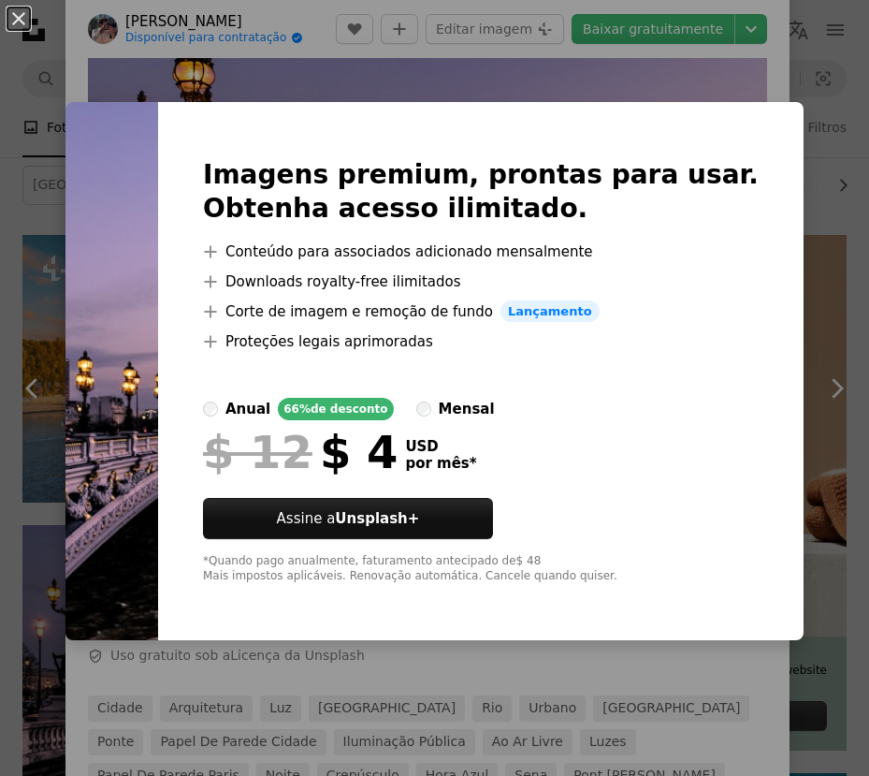  What do you see at coordinates (441, 463) in the screenshot?
I see `span: por mês *` at bounding box center [441, 463].